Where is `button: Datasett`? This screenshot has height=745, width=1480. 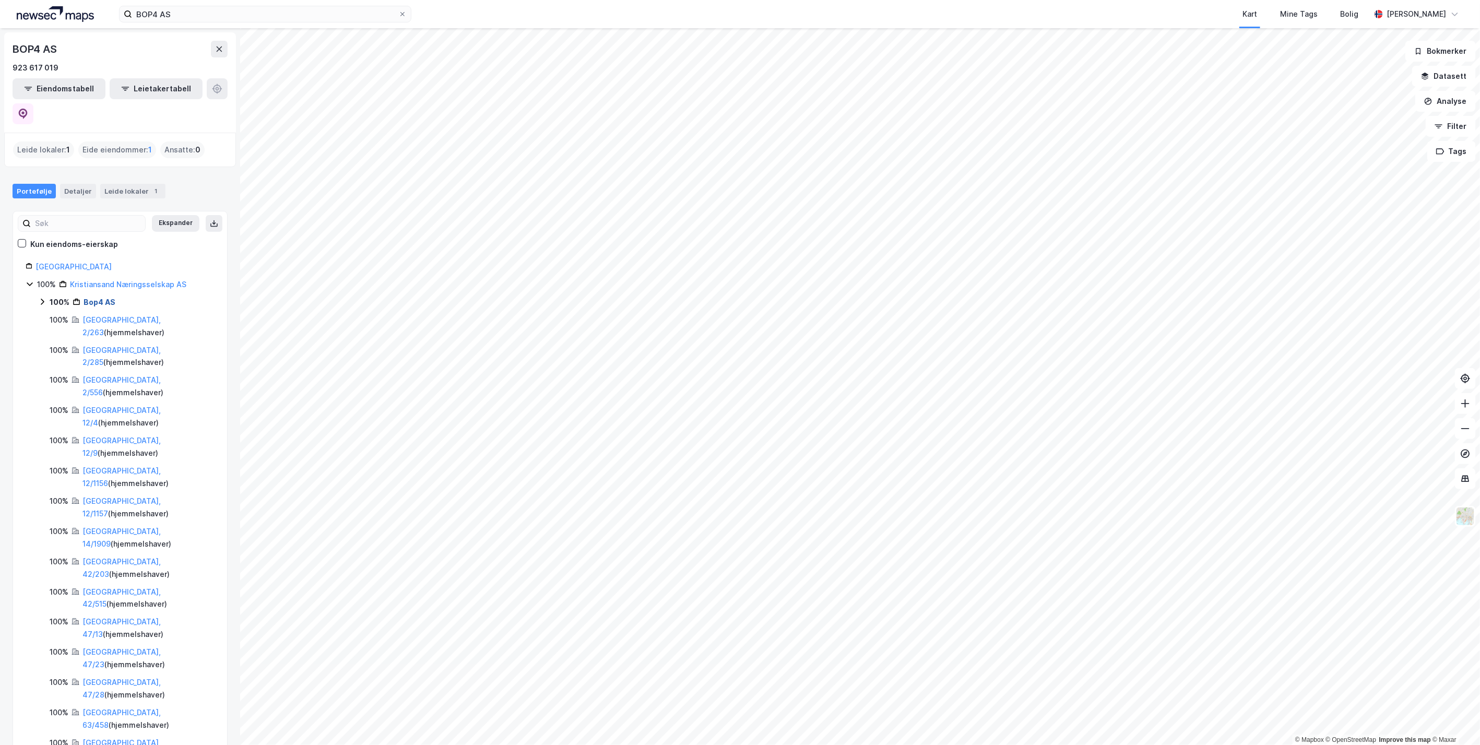 button: Datasett is located at coordinates (1444, 76).